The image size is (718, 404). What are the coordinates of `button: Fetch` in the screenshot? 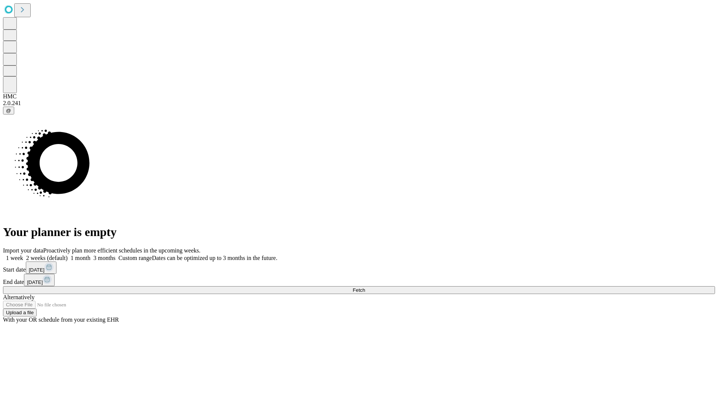 It's located at (359, 290).